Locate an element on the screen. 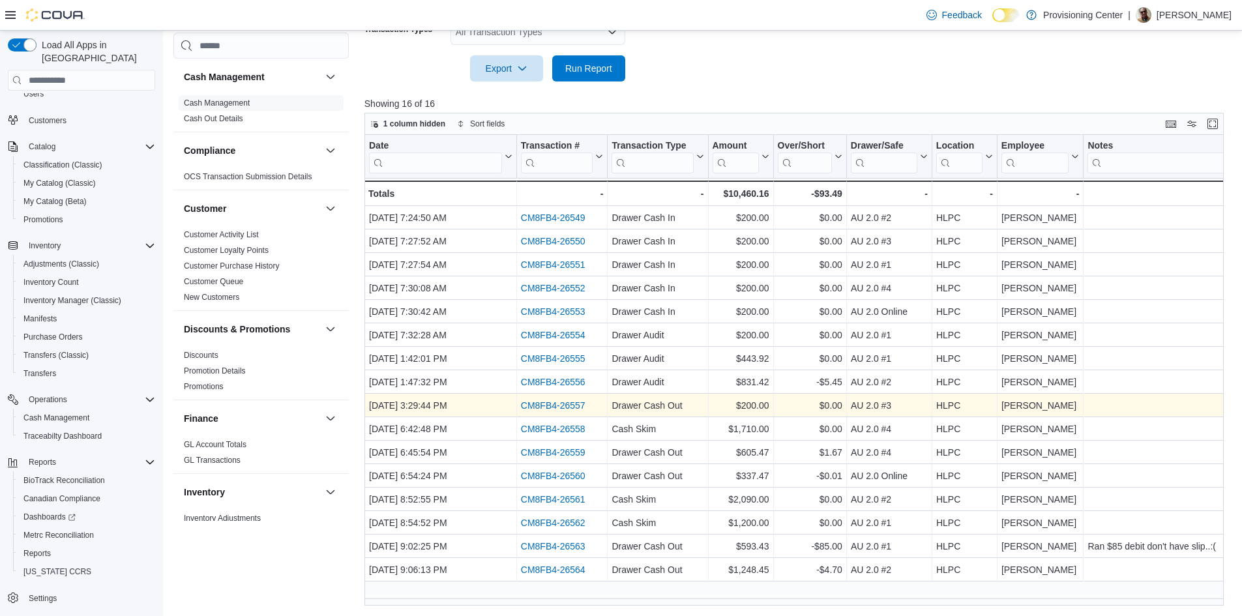 The height and width of the screenshot is (616, 1242). button: Date is located at coordinates (441, 156).